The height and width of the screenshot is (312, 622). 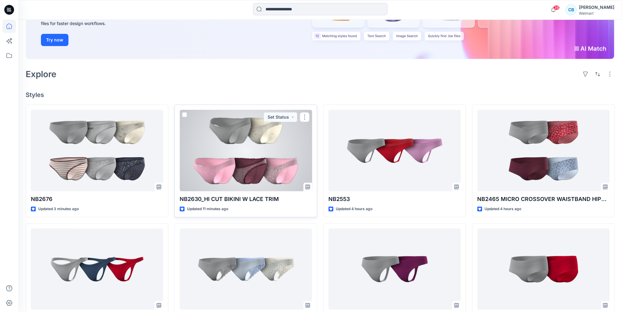 I want to click on div: CB, so click(x=571, y=10).